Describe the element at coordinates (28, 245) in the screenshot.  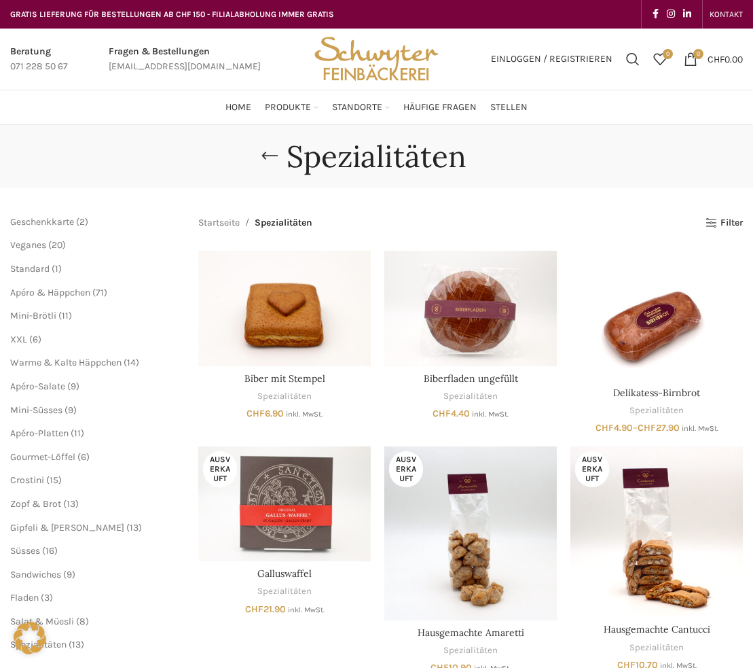
I see `a: Veganes` at that location.